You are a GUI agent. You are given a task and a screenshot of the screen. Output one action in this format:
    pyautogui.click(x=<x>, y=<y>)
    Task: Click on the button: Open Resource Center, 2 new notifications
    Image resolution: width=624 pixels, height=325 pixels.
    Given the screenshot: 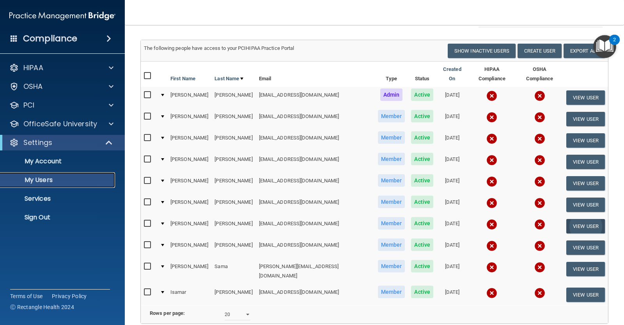 What is the action you would take?
    pyautogui.click(x=605, y=46)
    